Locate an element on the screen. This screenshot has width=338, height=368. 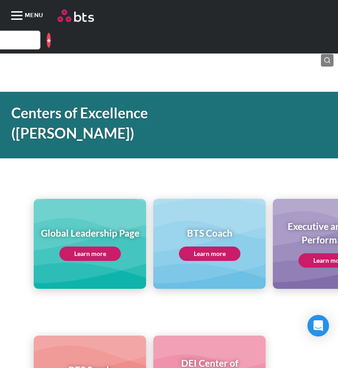
a: Go home is located at coordinates (196, 16).